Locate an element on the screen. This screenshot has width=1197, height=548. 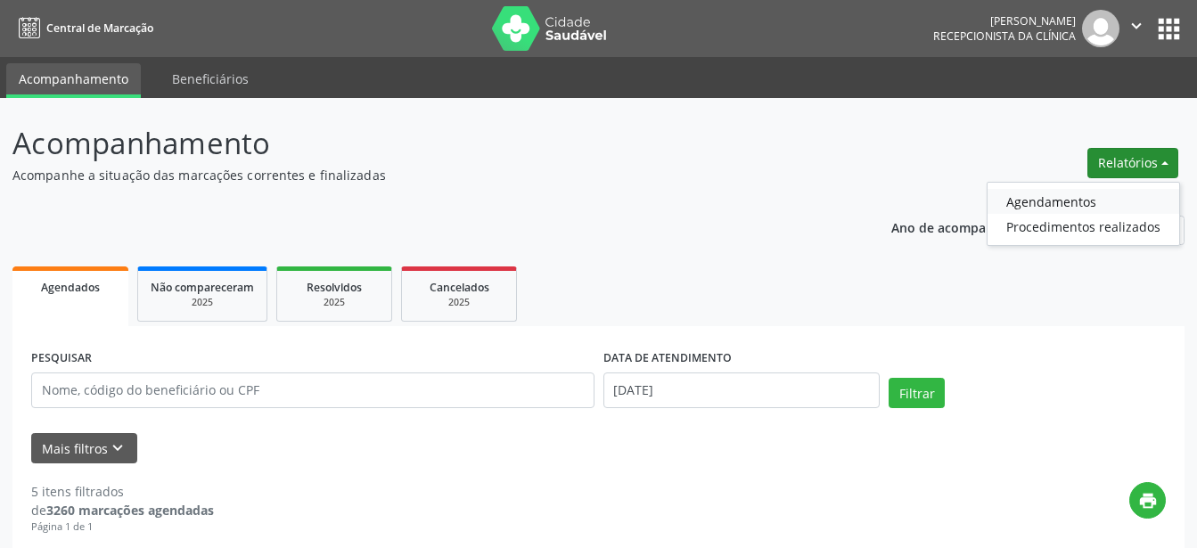
p: Ano de acompanhamento is located at coordinates (970, 226).